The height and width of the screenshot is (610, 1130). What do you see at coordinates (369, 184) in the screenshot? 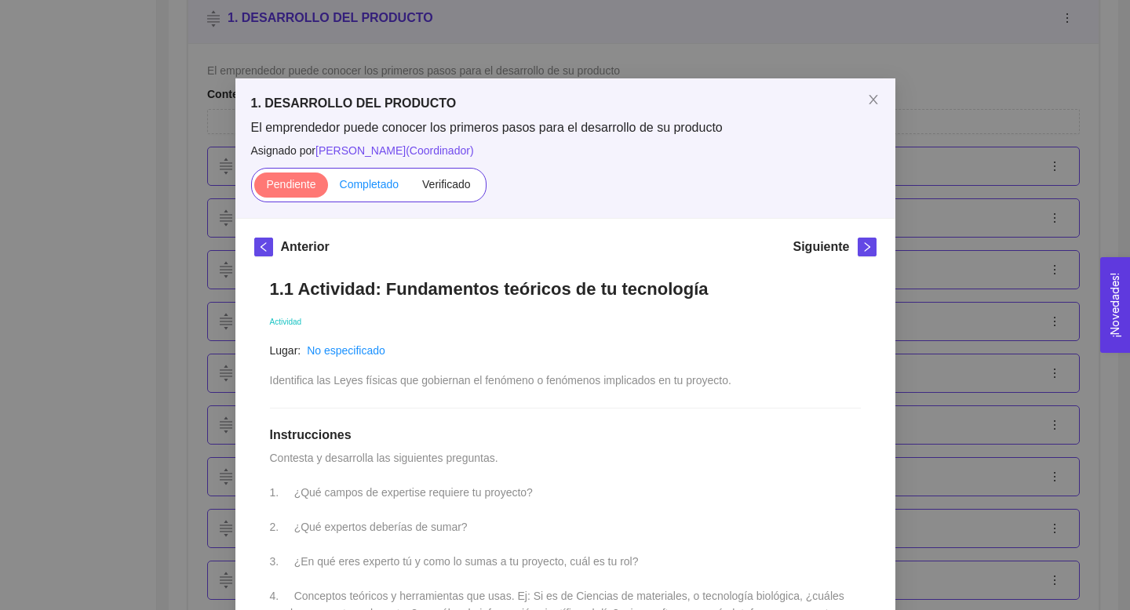
I see `span: Completado` at bounding box center [369, 184].